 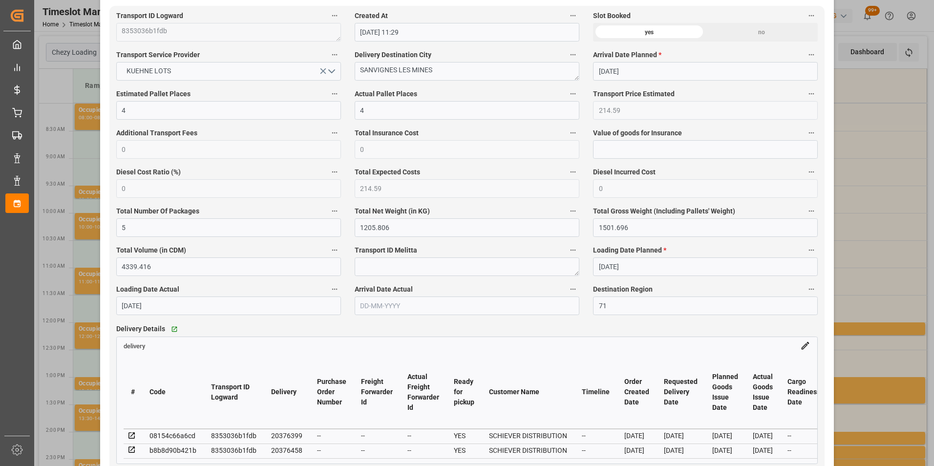 What do you see at coordinates (680, 392) in the screenshot?
I see `th: Requested Delivery Date` at bounding box center [680, 392].